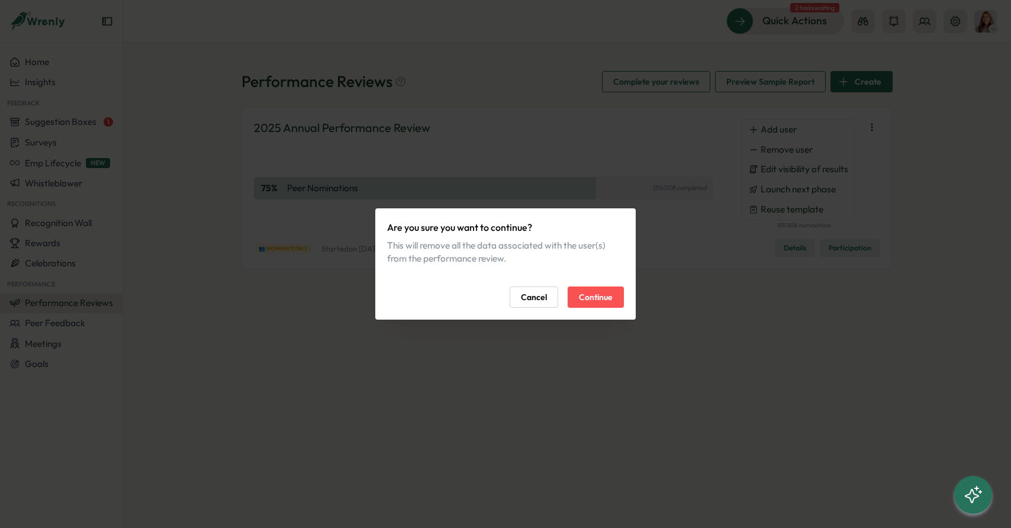  What do you see at coordinates (506, 252) in the screenshot?
I see `div: This will remove all the data associated with the user(s) from the performance review.` at bounding box center [506, 252].